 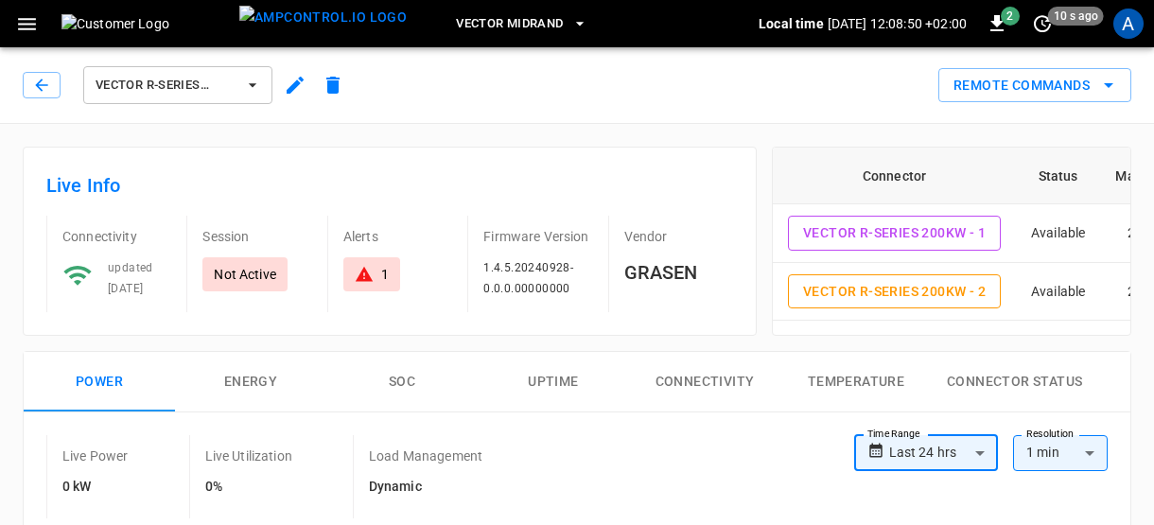 What do you see at coordinates (390, 185) in the screenshot?
I see `h6: Live Info` at bounding box center [390, 185].